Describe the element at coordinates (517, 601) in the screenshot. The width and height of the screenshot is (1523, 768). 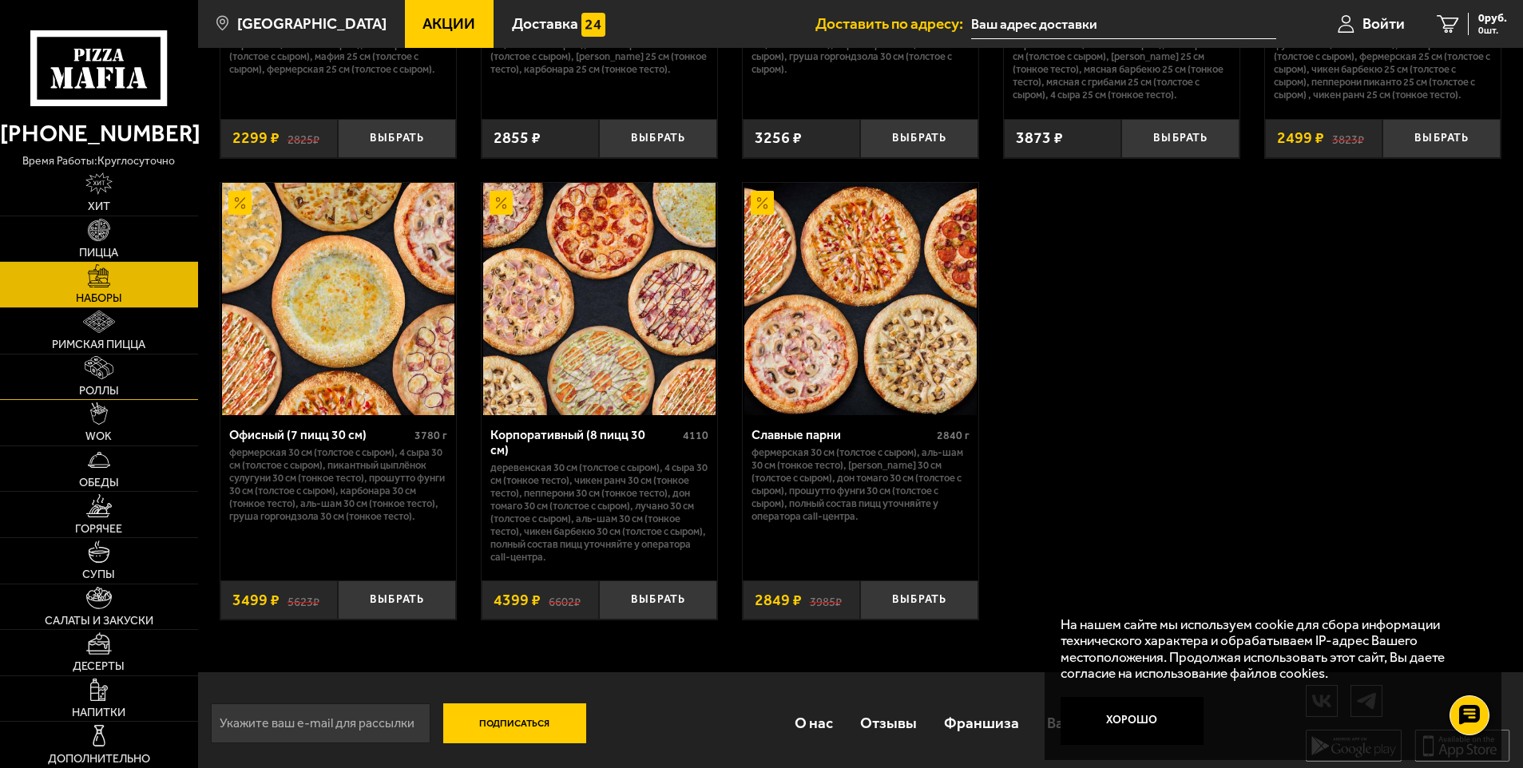
I see `span: 4399 ₽` at that location.